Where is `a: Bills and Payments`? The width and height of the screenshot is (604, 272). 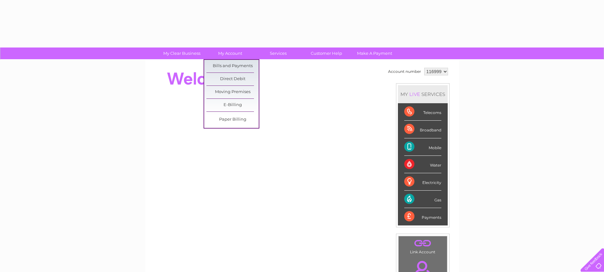 a: Bills and Payments is located at coordinates (232, 66).